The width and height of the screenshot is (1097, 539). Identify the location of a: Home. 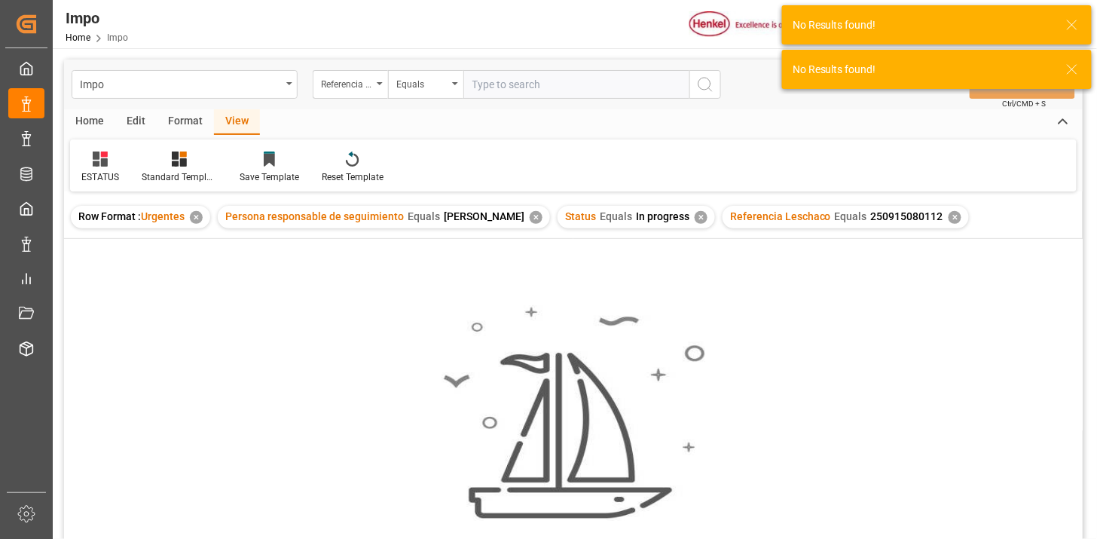
(78, 38).